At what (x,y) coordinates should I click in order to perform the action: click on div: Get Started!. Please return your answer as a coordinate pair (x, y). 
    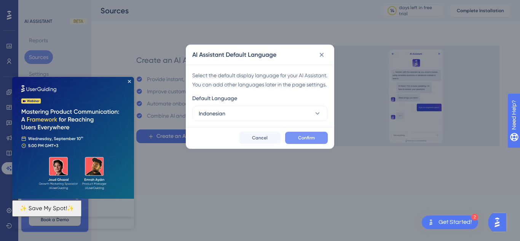
    Looking at the image, I should click on (455, 222).